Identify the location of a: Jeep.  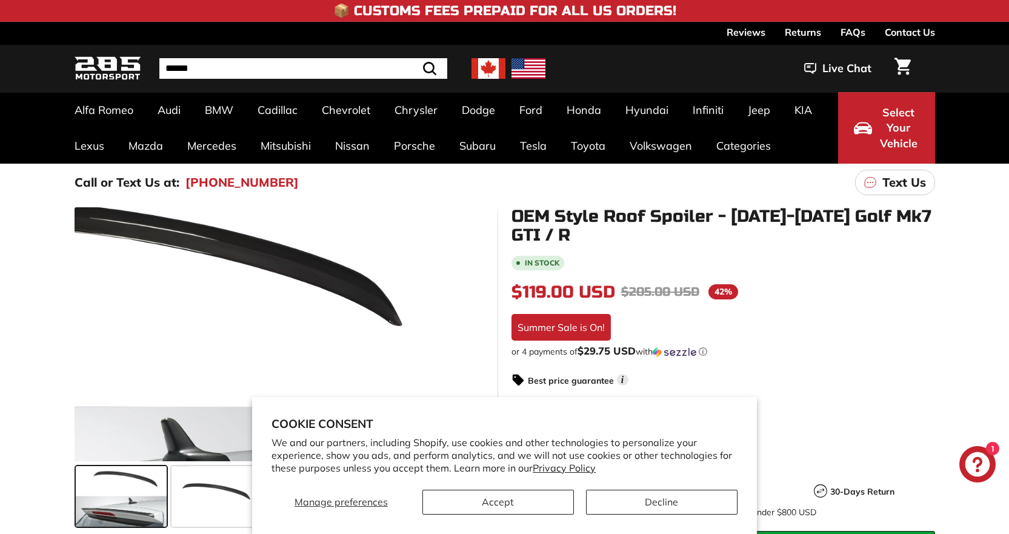
(759, 110).